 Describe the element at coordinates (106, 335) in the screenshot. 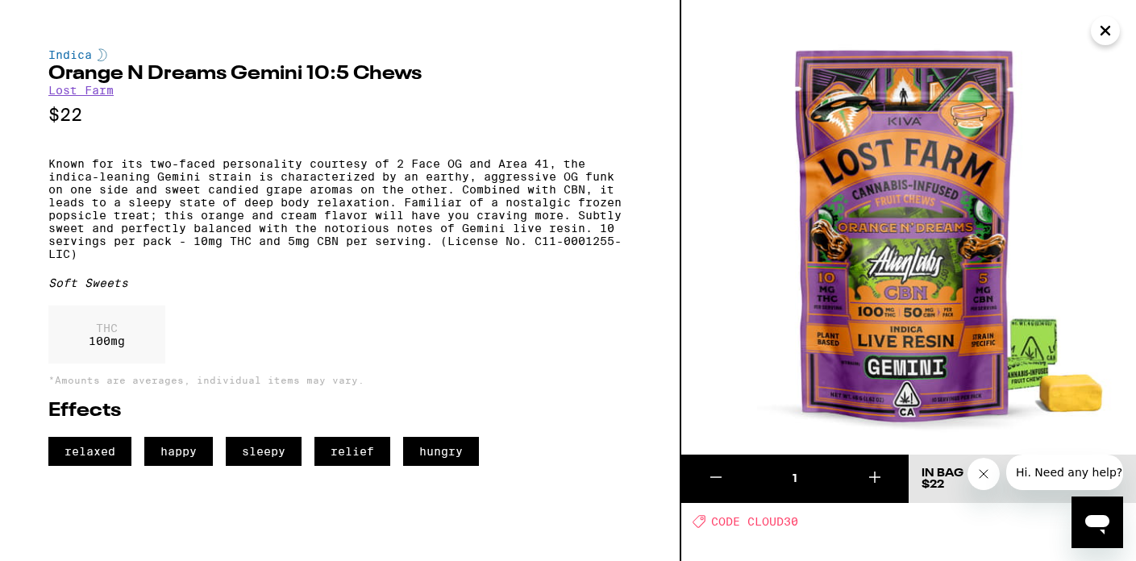

I see `div: 100 mg` at that location.